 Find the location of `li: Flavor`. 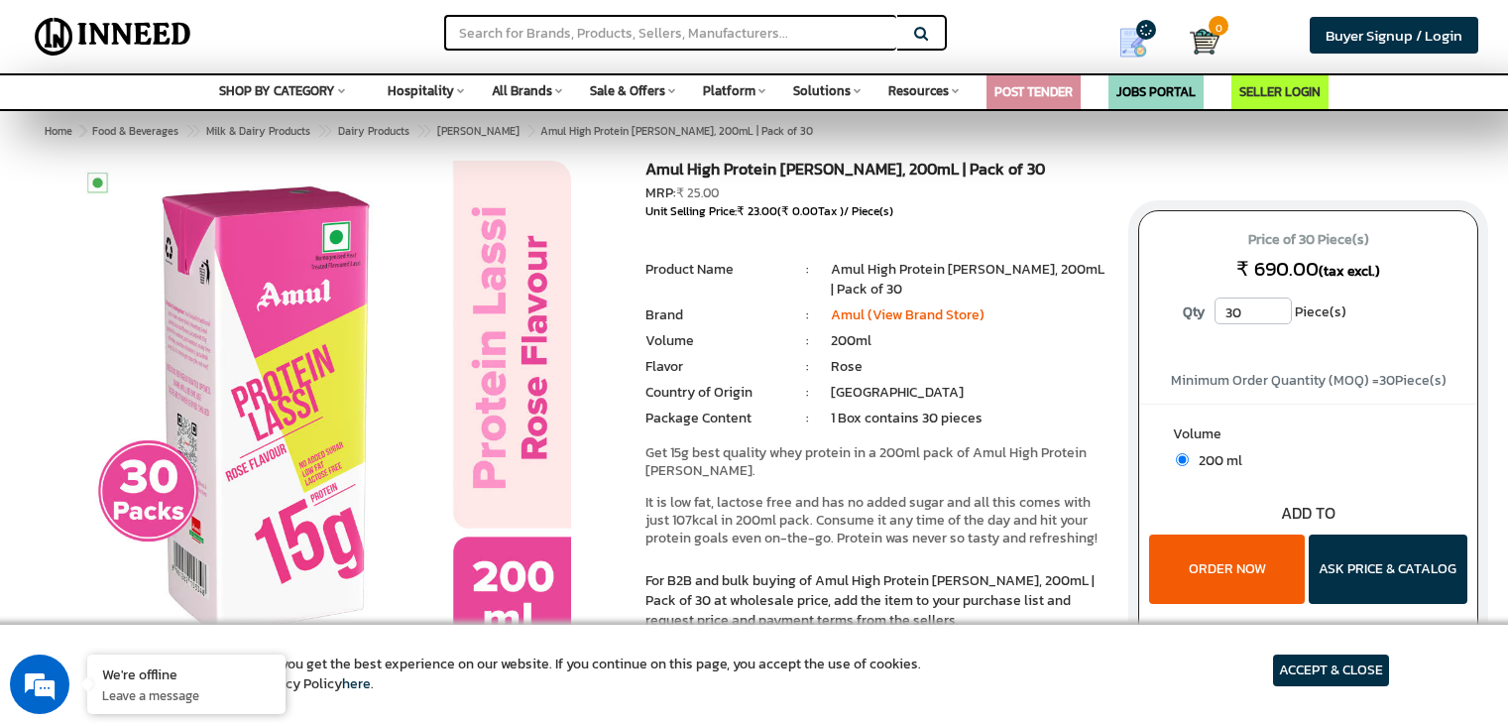

li: Flavor is located at coordinates (715, 367).